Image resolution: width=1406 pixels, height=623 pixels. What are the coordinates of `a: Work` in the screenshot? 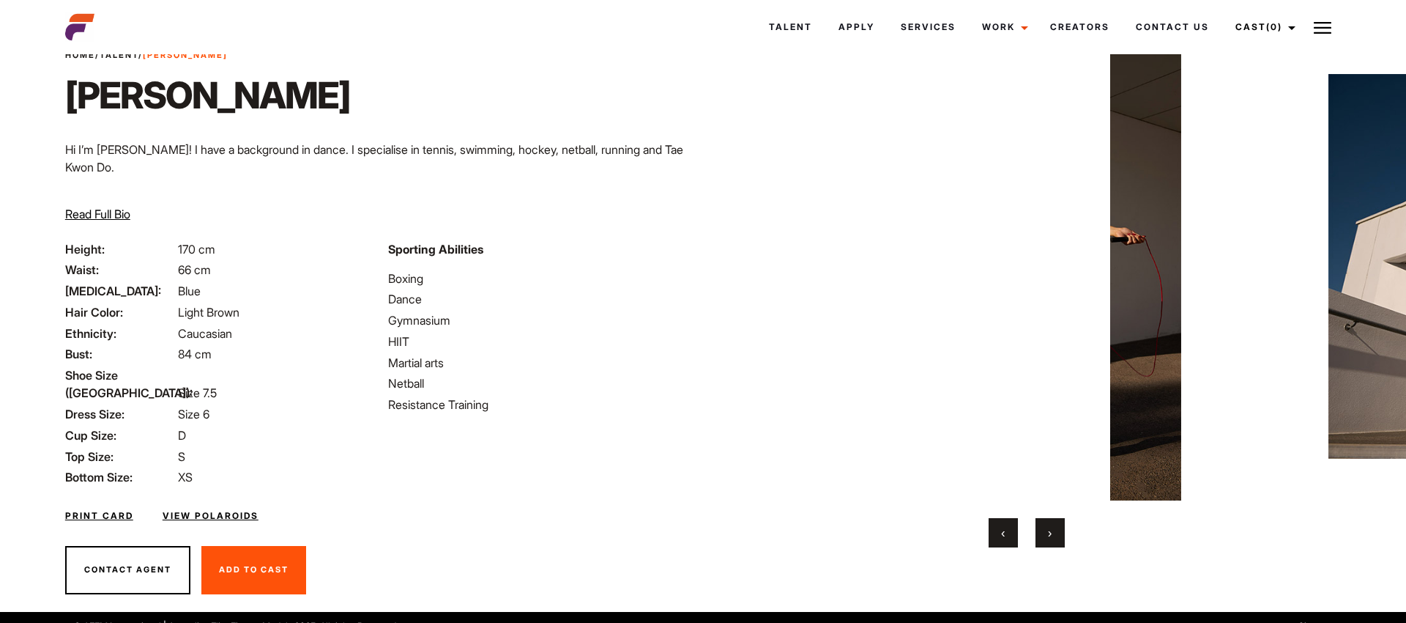 It's located at (1003, 27).